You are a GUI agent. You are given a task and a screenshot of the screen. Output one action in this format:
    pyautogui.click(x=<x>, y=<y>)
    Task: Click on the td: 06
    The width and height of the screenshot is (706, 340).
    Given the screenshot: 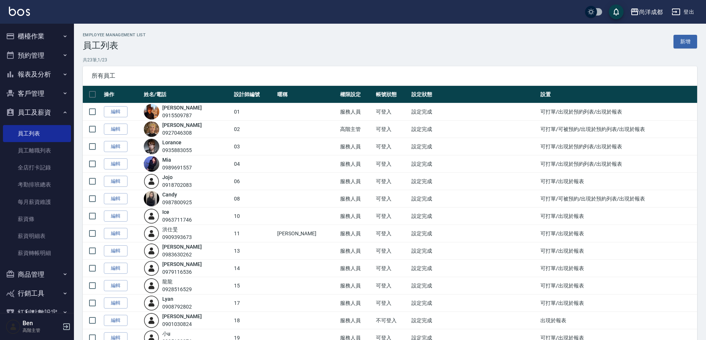 What is the action you would take?
    pyautogui.click(x=254, y=181)
    